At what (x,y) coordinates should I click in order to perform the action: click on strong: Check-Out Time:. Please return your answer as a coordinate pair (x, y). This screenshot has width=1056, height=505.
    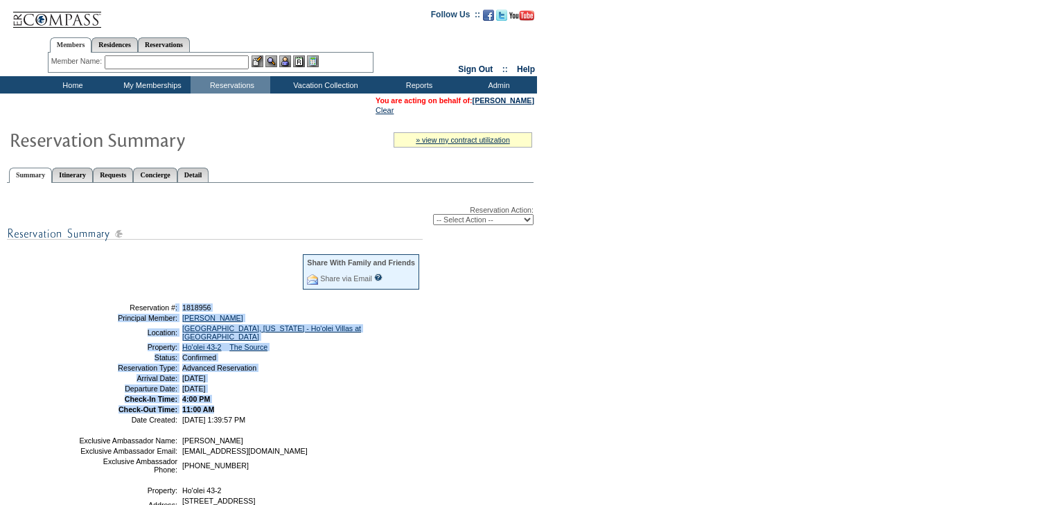
    Looking at the image, I should click on (148, 410).